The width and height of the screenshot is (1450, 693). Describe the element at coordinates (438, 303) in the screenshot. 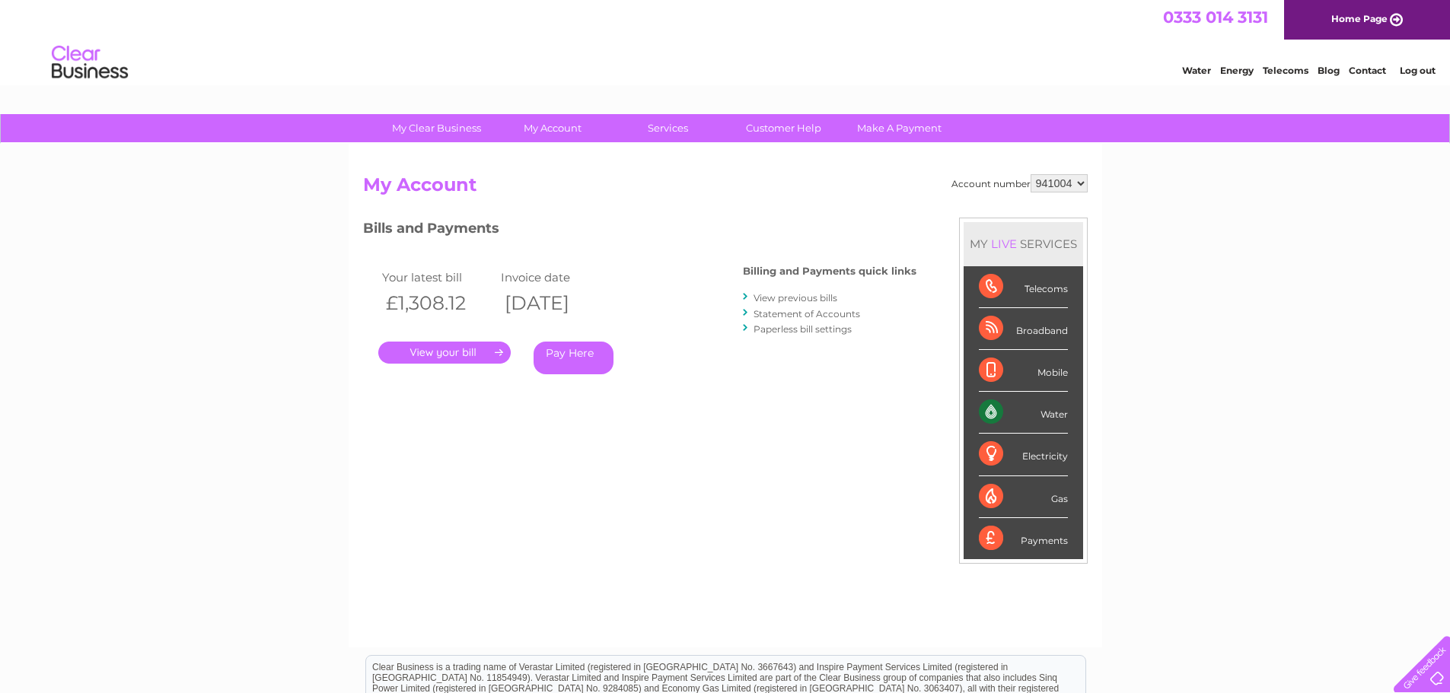

I see `th: £1,308.12` at that location.